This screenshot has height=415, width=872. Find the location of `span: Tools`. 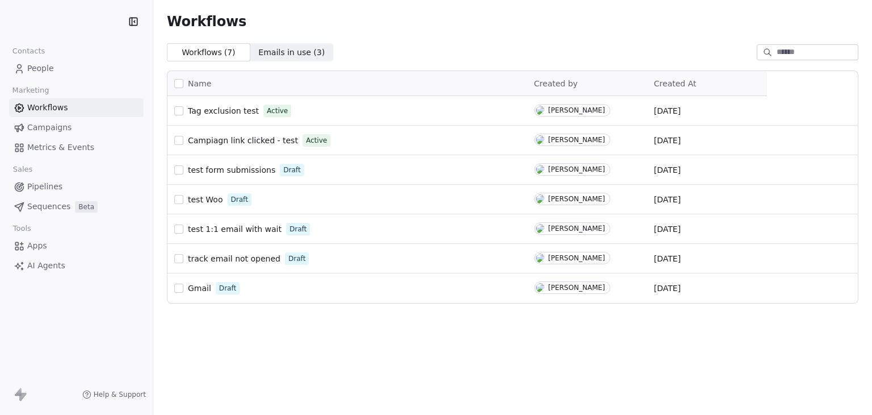

span: Tools is located at coordinates (22, 228).